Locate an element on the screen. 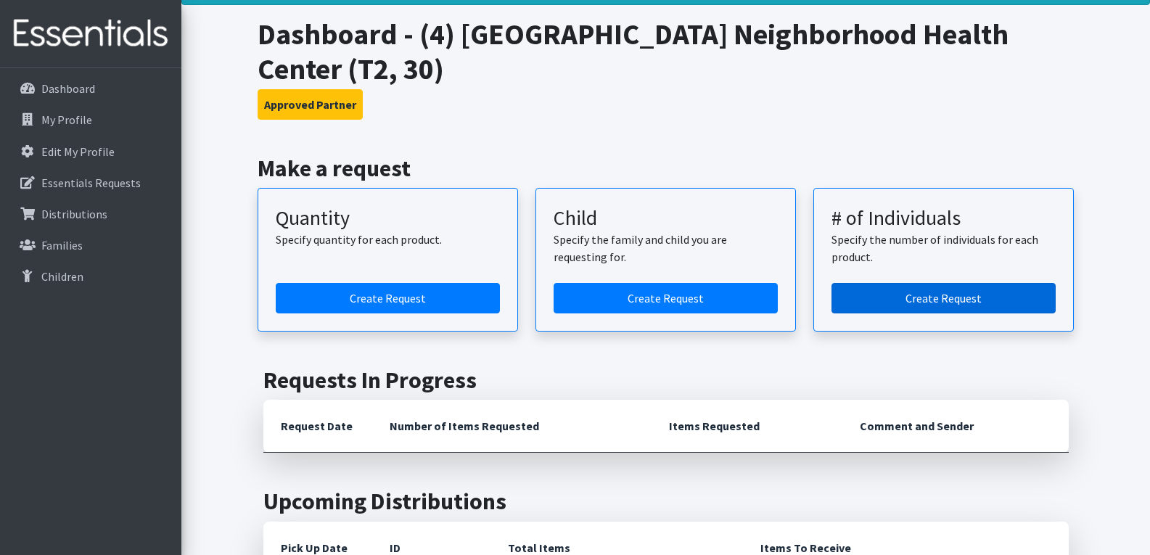  th: Request Date is located at coordinates (318, 426).